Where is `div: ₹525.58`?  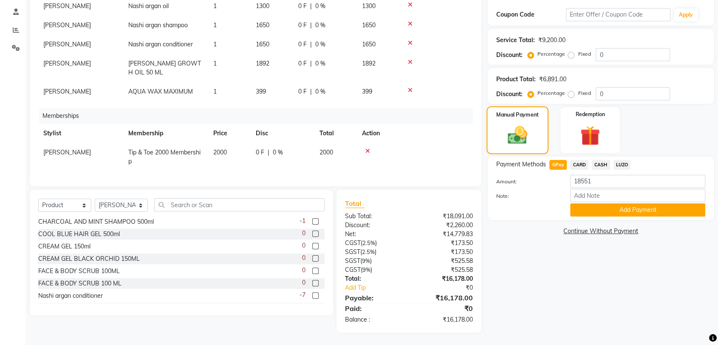 div: ₹525.58 is located at coordinates (445, 261).